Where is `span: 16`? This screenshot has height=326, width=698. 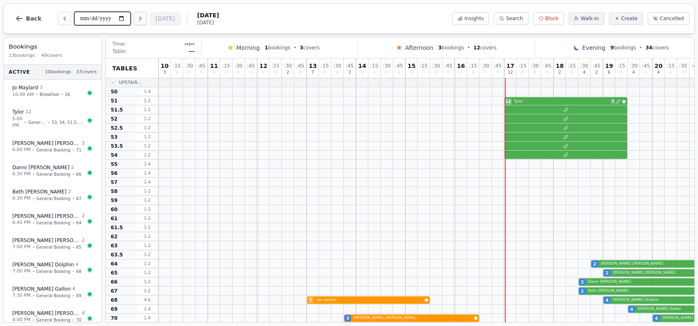 span: 16 is located at coordinates (461, 66).